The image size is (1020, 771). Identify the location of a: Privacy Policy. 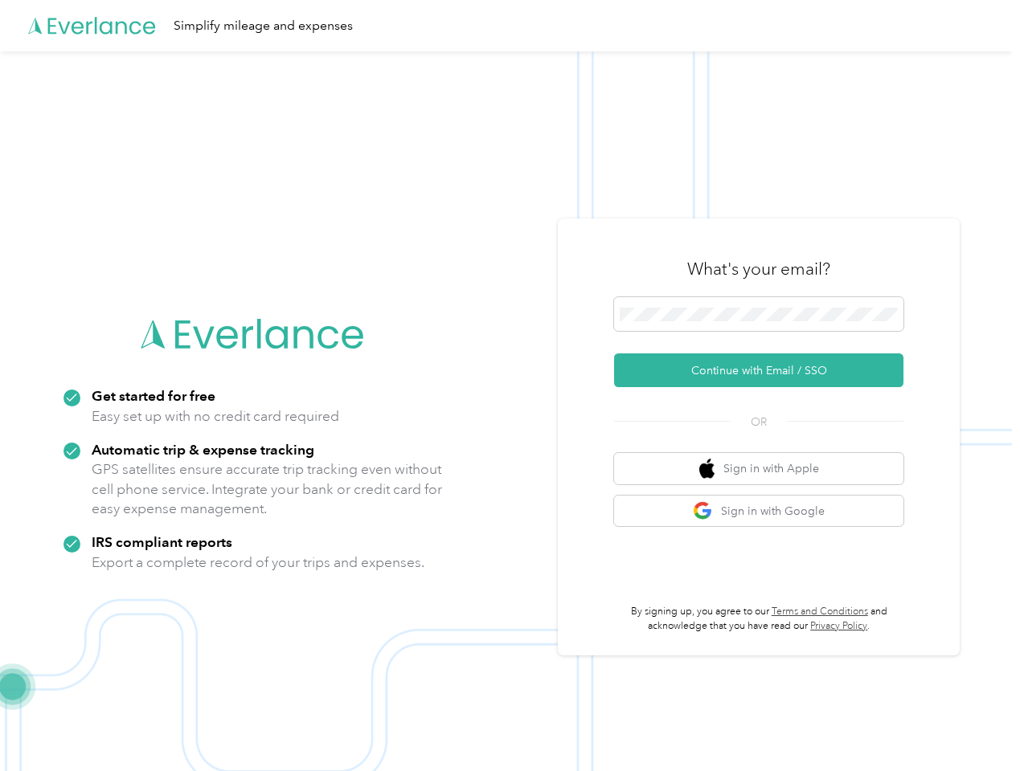
(838, 626).